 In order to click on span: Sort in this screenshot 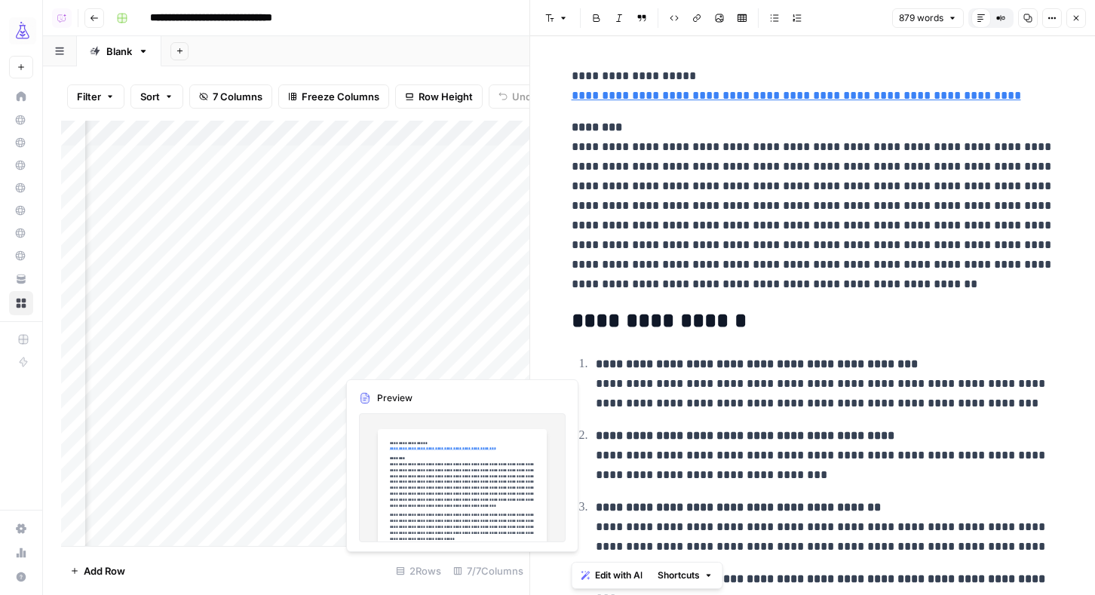, I will do `click(150, 96)`.